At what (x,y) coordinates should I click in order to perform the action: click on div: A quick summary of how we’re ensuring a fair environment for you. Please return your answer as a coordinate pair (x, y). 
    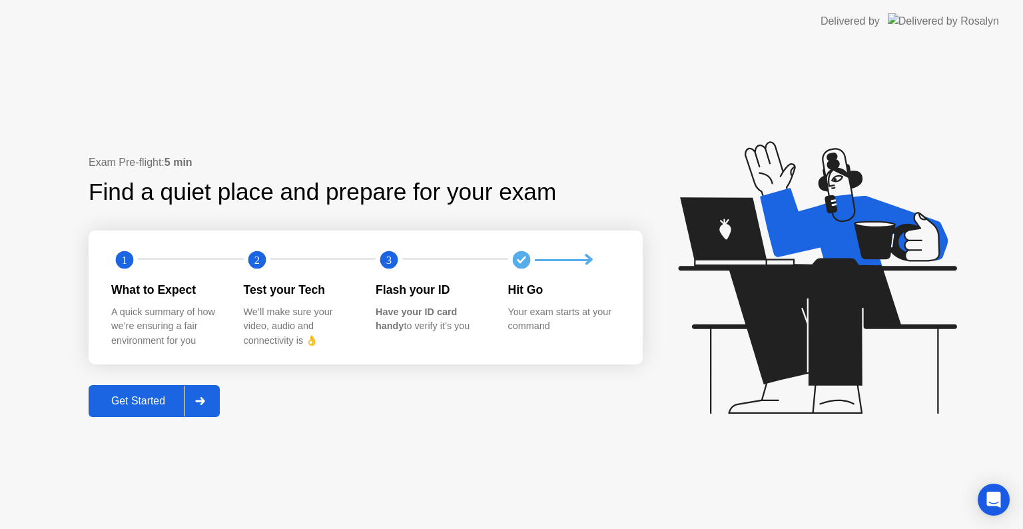
    Looking at the image, I should click on (167, 326).